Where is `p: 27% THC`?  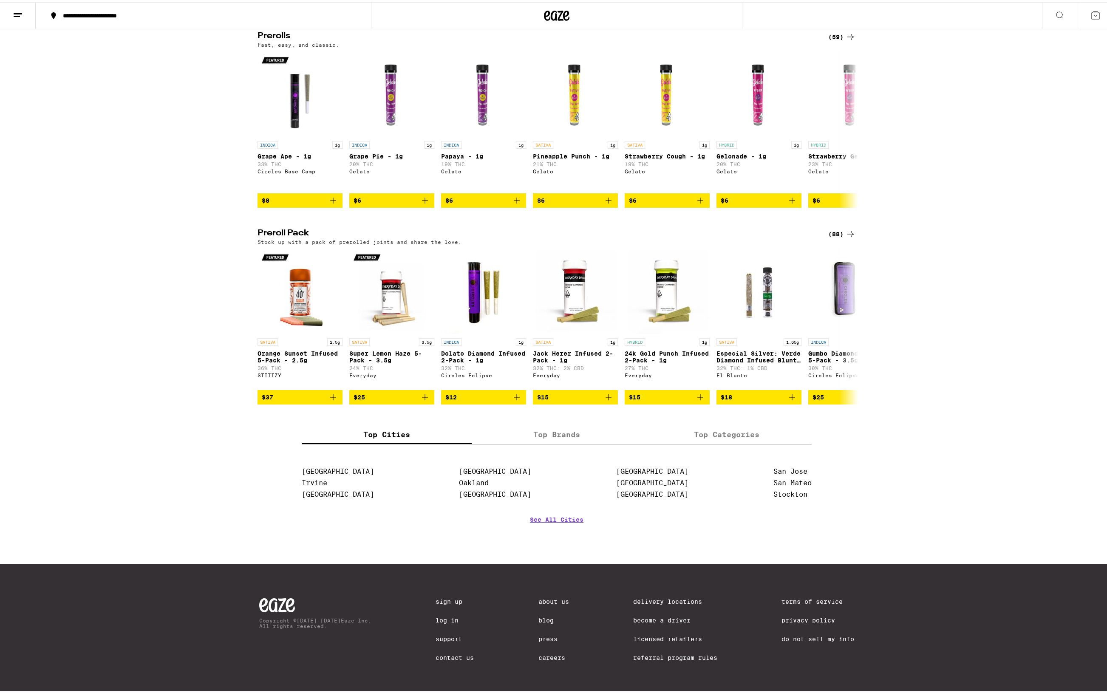 p: 27% THC is located at coordinates (667, 366).